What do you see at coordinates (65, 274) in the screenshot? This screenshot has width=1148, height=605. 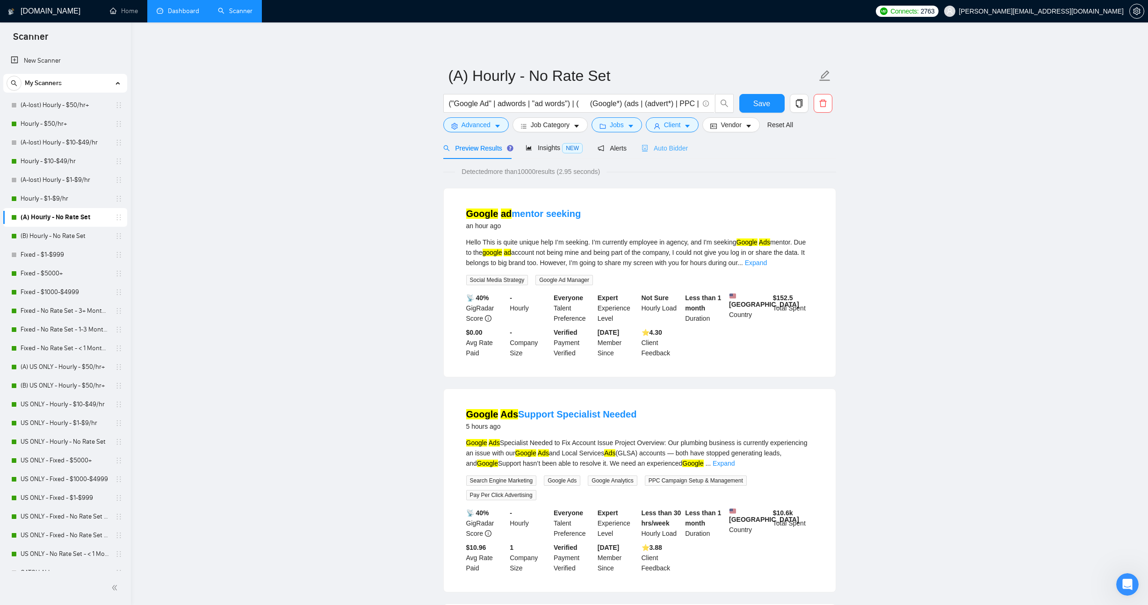 I see `a: Fixed - $5000+` at bounding box center [65, 274].